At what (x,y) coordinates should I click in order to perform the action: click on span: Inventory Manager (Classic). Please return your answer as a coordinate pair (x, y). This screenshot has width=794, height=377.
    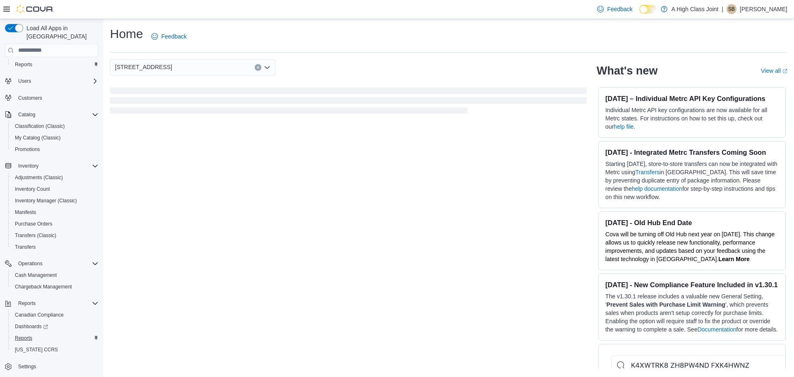
    Looking at the image, I should click on (46, 201).